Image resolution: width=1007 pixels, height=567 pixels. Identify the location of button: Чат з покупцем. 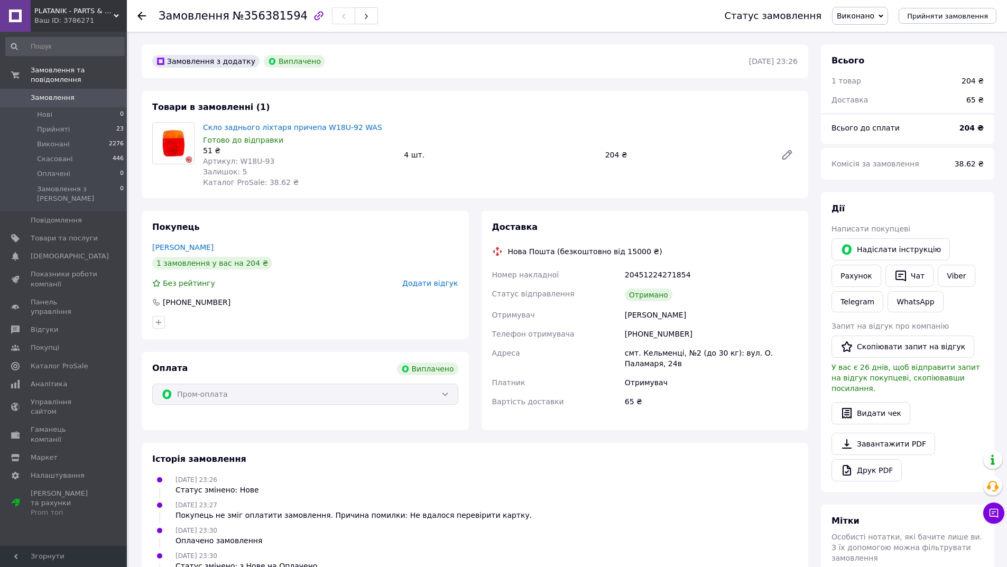
(993, 513).